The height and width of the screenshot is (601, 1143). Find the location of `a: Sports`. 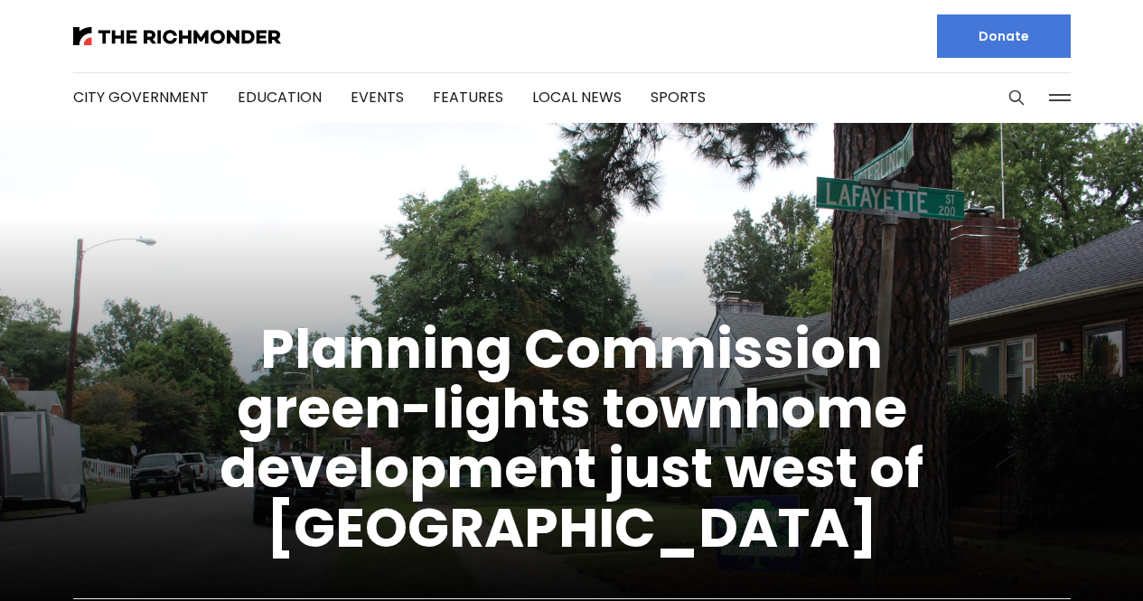

a: Sports is located at coordinates (677, 97).